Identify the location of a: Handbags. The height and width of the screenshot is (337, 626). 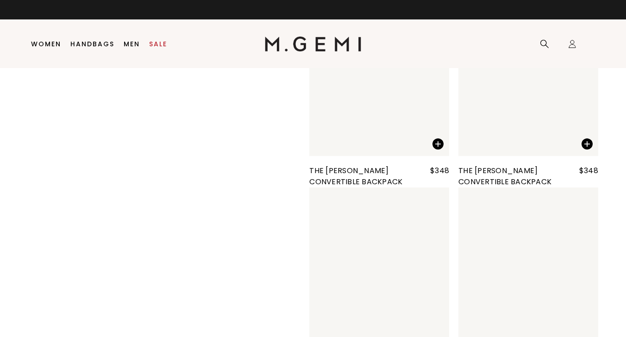
(92, 44).